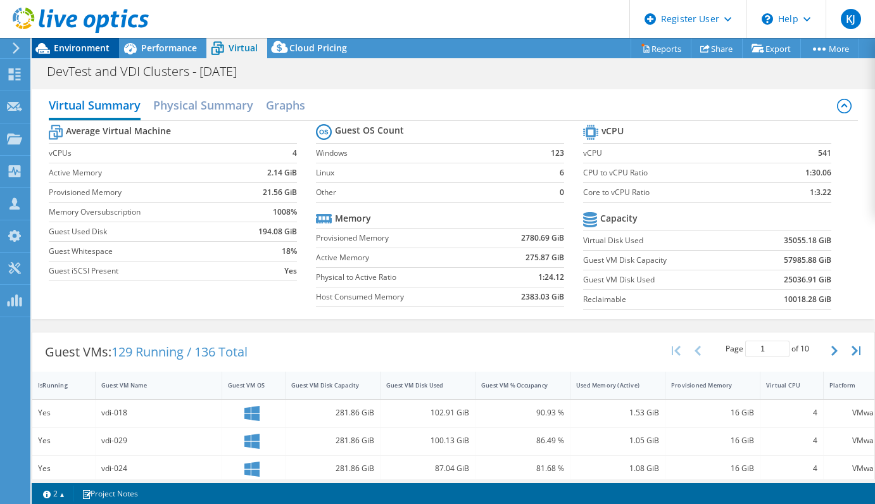  Describe the element at coordinates (771, 48) in the screenshot. I see `a: Export` at that location.